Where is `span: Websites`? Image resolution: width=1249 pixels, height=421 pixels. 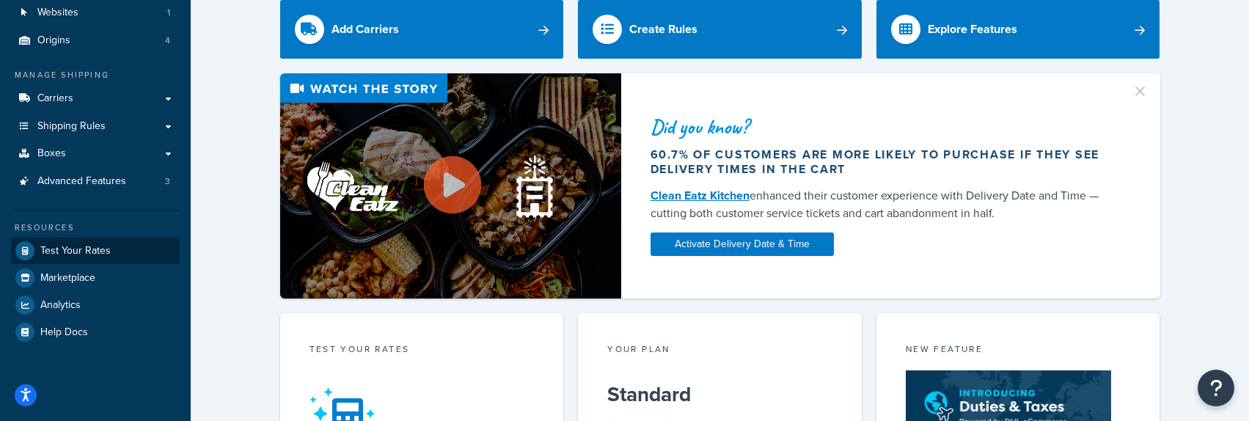
span: Websites is located at coordinates (58, 12).